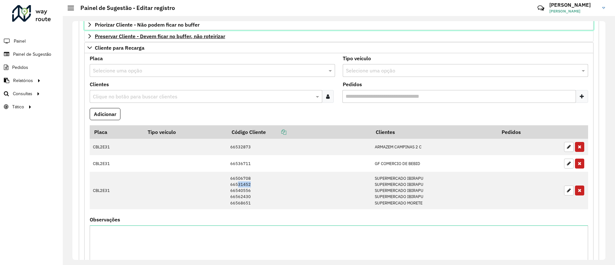  What do you see at coordinates (185, 132) in the screenshot?
I see `th: Tipo veículo` at bounding box center [185, 132].